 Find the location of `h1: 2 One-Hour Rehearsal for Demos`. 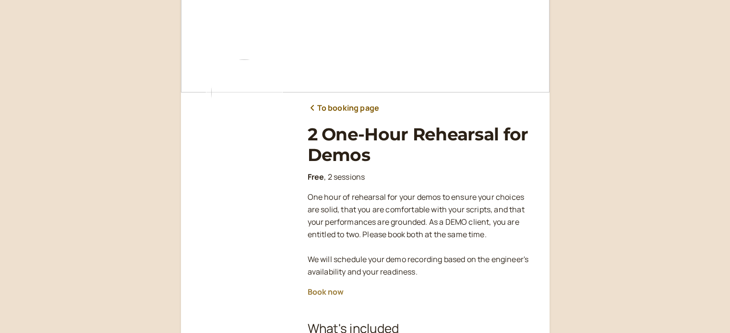

h1: 2 One-Hour Rehearsal for Demos is located at coordinates (421, 145).